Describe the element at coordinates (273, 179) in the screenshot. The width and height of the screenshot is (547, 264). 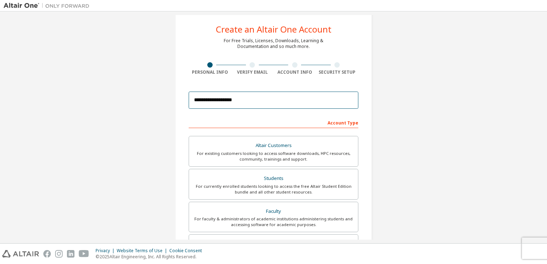
I see `div: Students` at that location.